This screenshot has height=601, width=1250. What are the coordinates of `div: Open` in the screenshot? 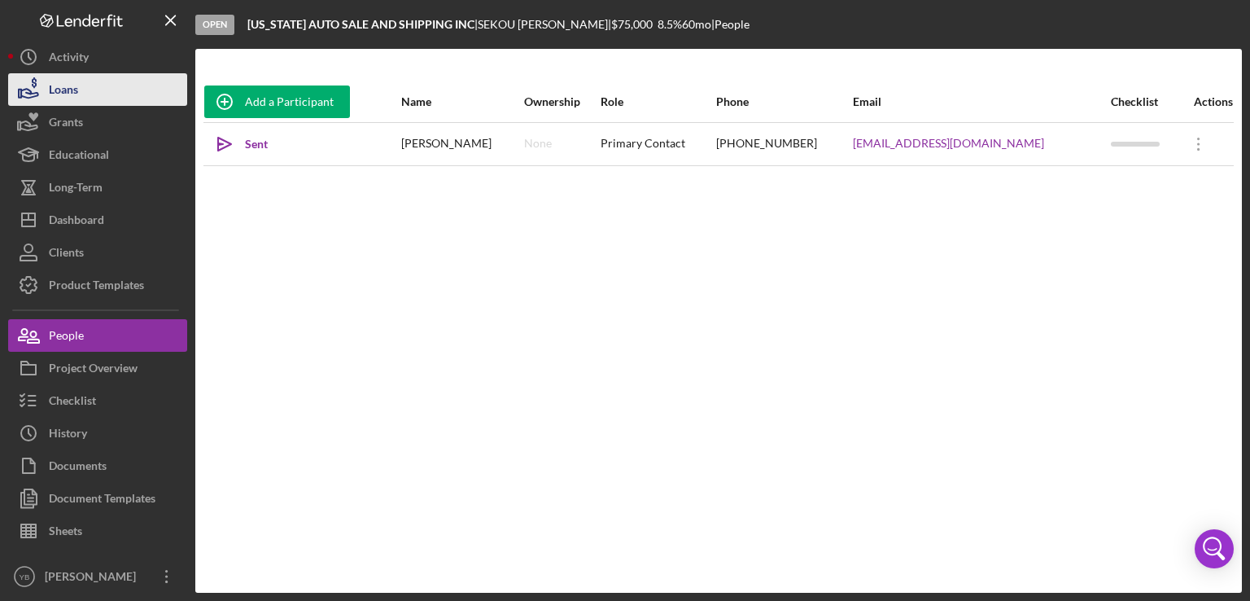 It's located at (215, 24).